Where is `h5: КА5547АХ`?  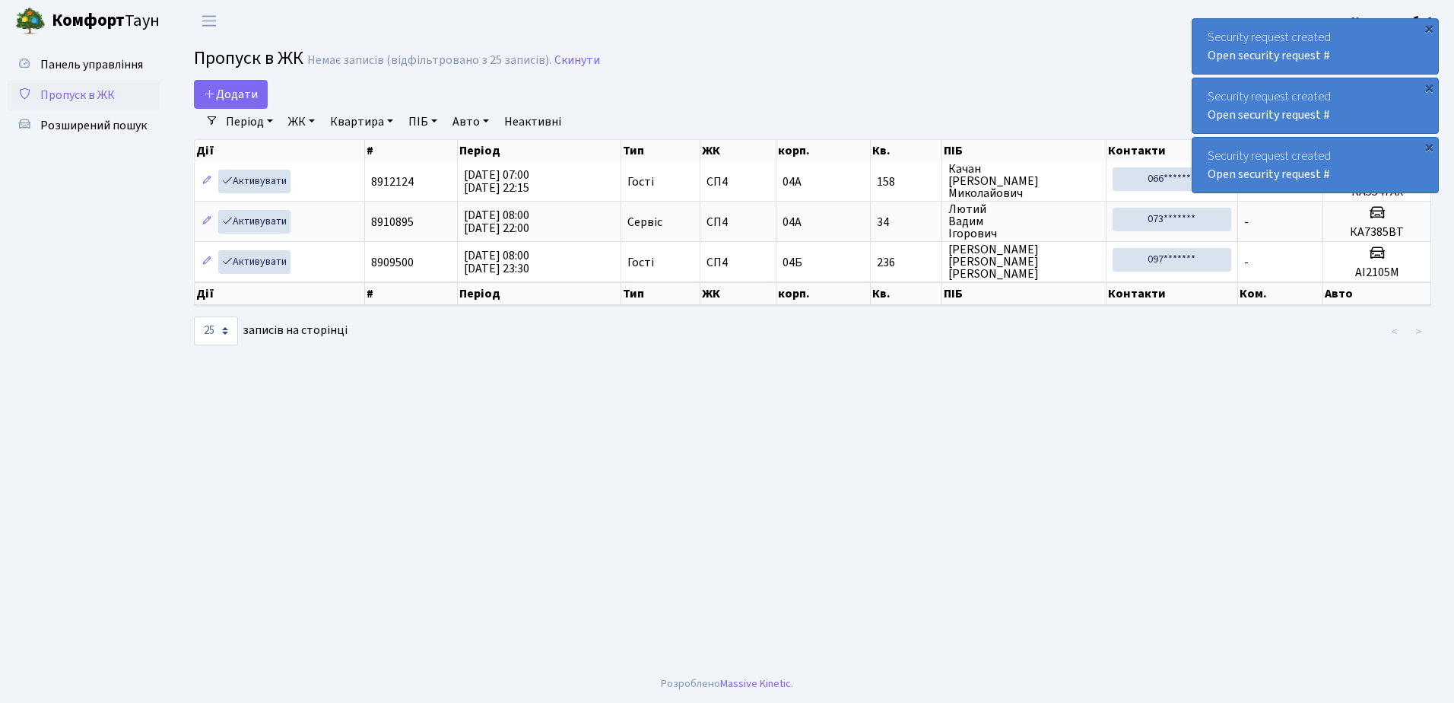 h5: КА5547АХ is located at coordinates (1376, 192).